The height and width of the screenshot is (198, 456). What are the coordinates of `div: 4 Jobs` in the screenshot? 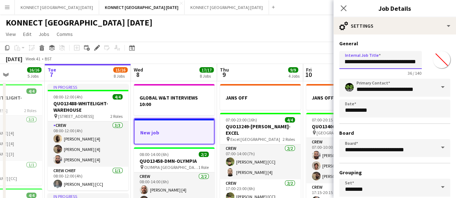 It's located at (294, 76).